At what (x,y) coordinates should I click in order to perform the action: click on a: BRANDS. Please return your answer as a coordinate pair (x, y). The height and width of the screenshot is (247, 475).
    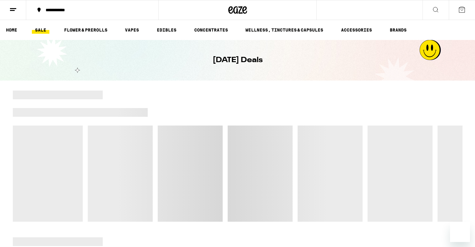
    Looking at the image, I should click on (398, 30).